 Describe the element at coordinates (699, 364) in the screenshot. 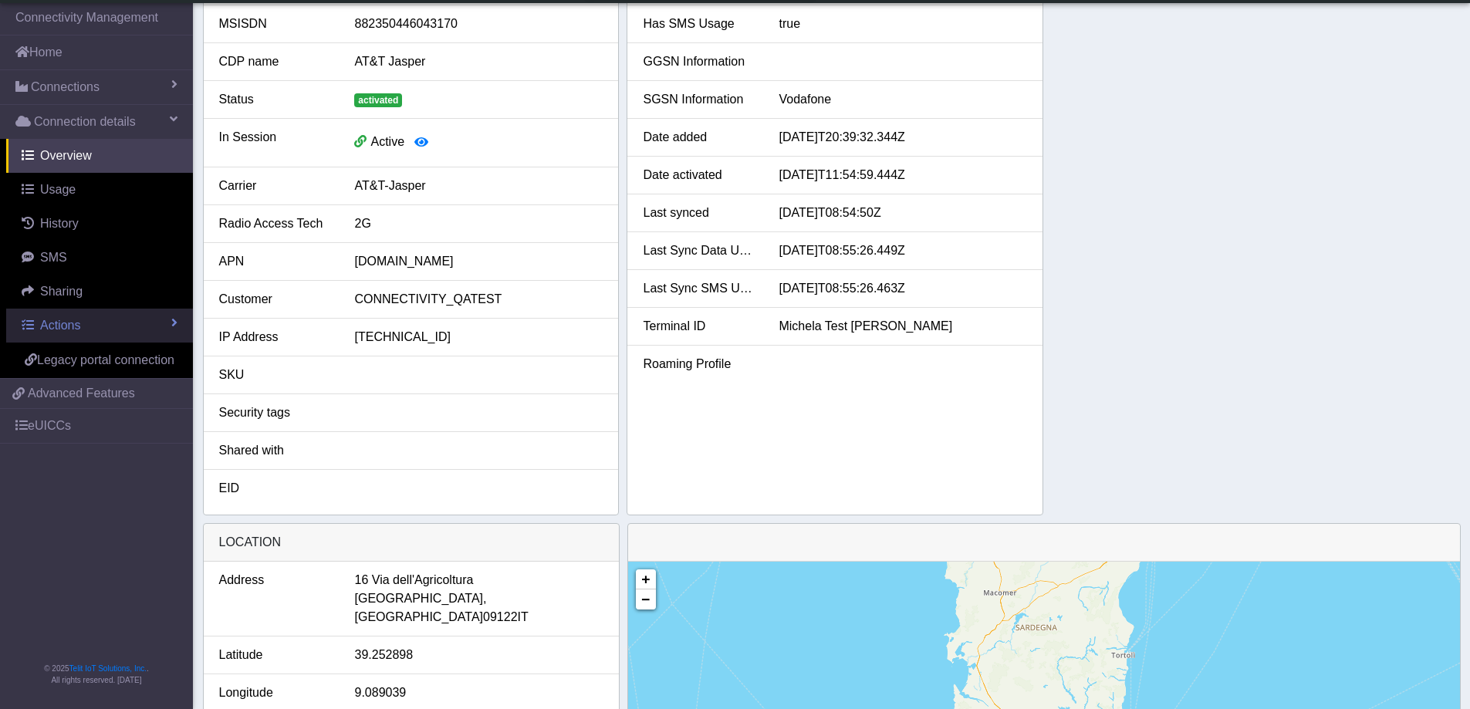

I see `div: Roaming Profile` at that location.